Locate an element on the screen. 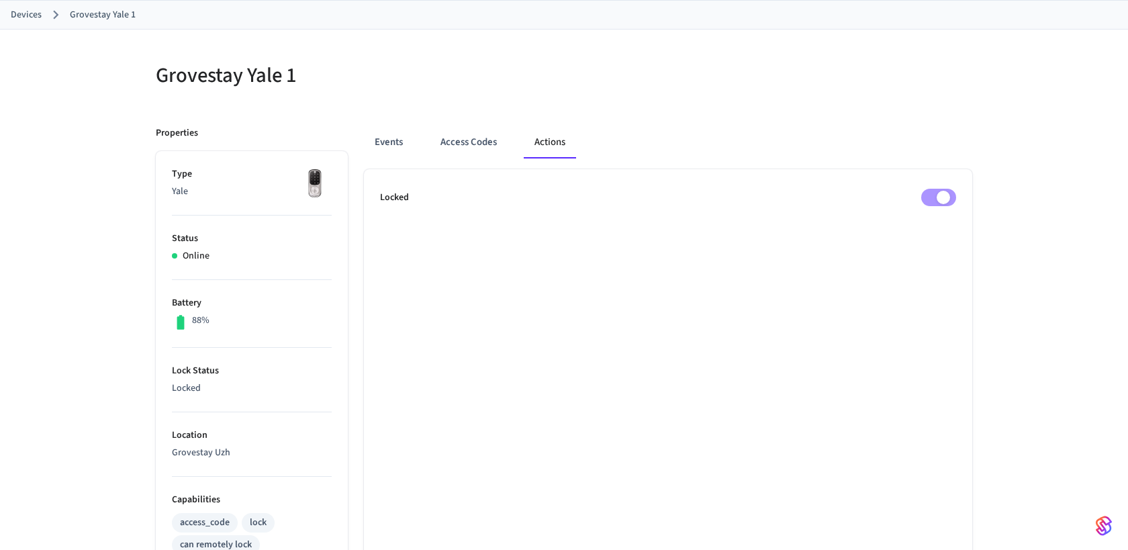  p: Status is located at coordinates (252, 238).